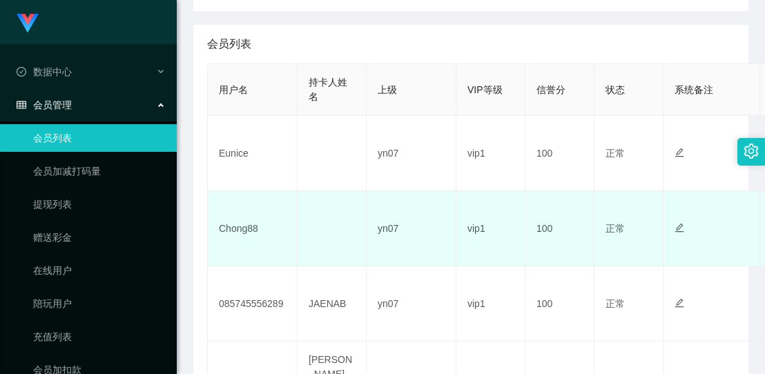 Image resolution: width=765 pixels, height=374 pixels. I want to click on span: 信誉分, so click(551, 90).